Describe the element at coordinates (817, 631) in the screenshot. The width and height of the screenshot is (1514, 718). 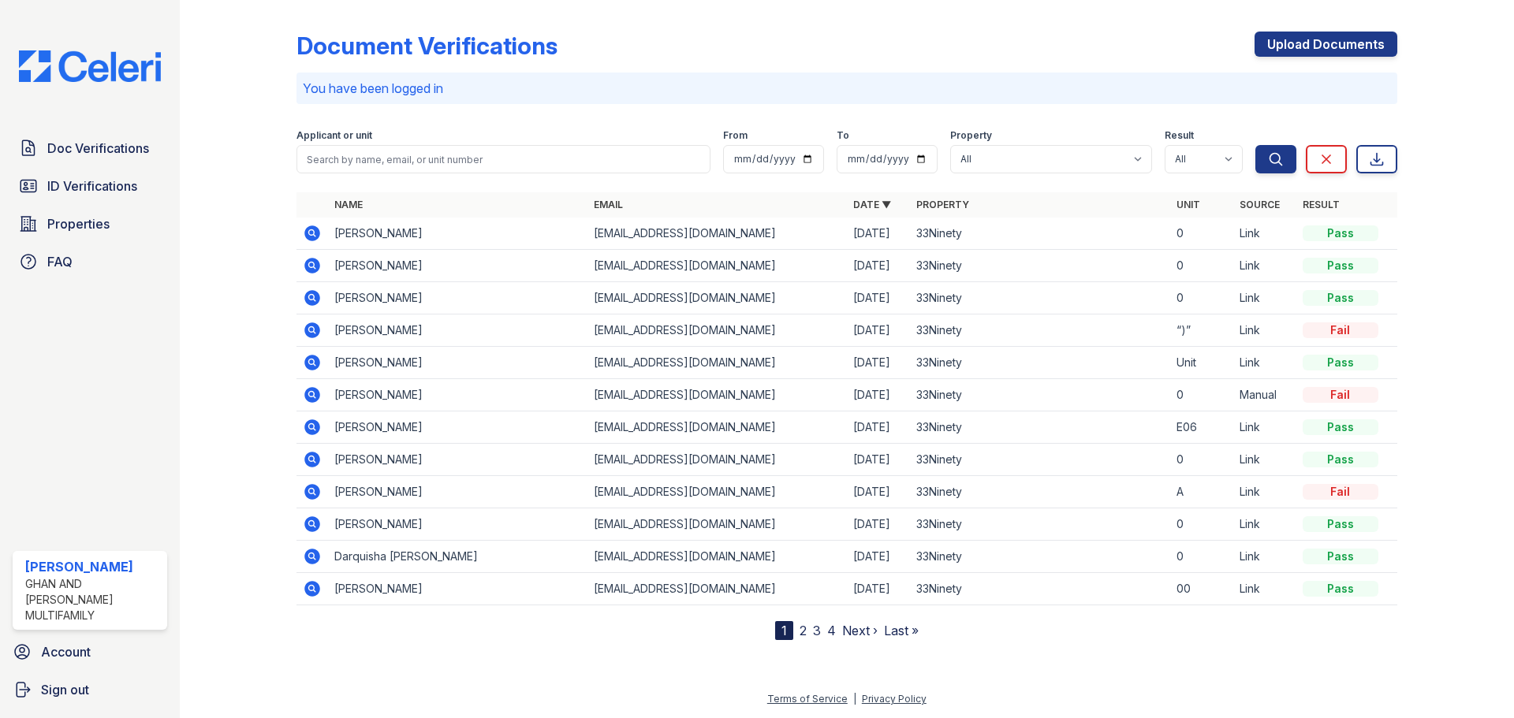
I see `a: 3` at that location.